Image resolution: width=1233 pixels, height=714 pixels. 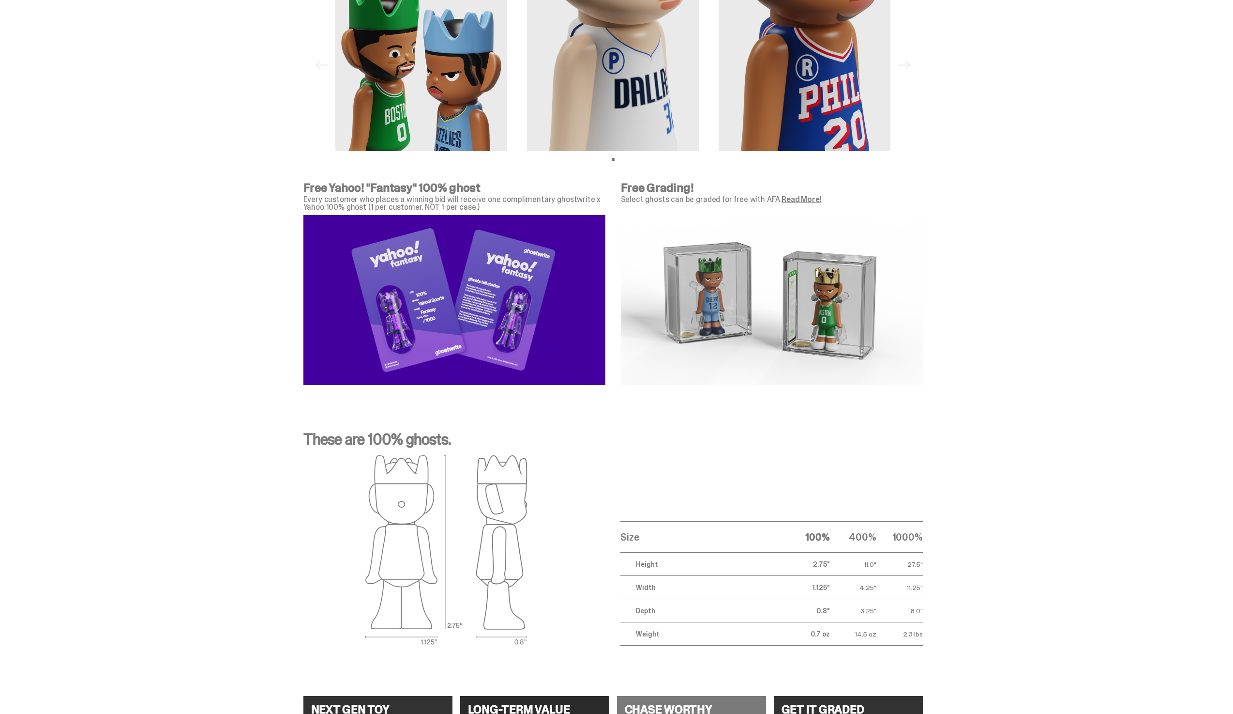 What do you see at coordinates (807, 587) in the screenshot?
I see `td: 1.125"` at bounding box center [807, 587].